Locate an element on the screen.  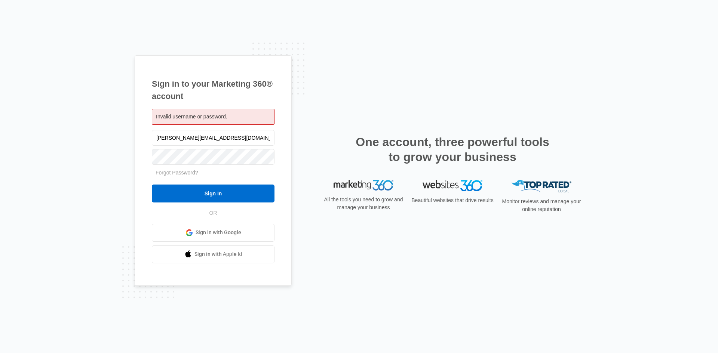
span: Sign in with Apple Id is located at coordinates (218, 254).